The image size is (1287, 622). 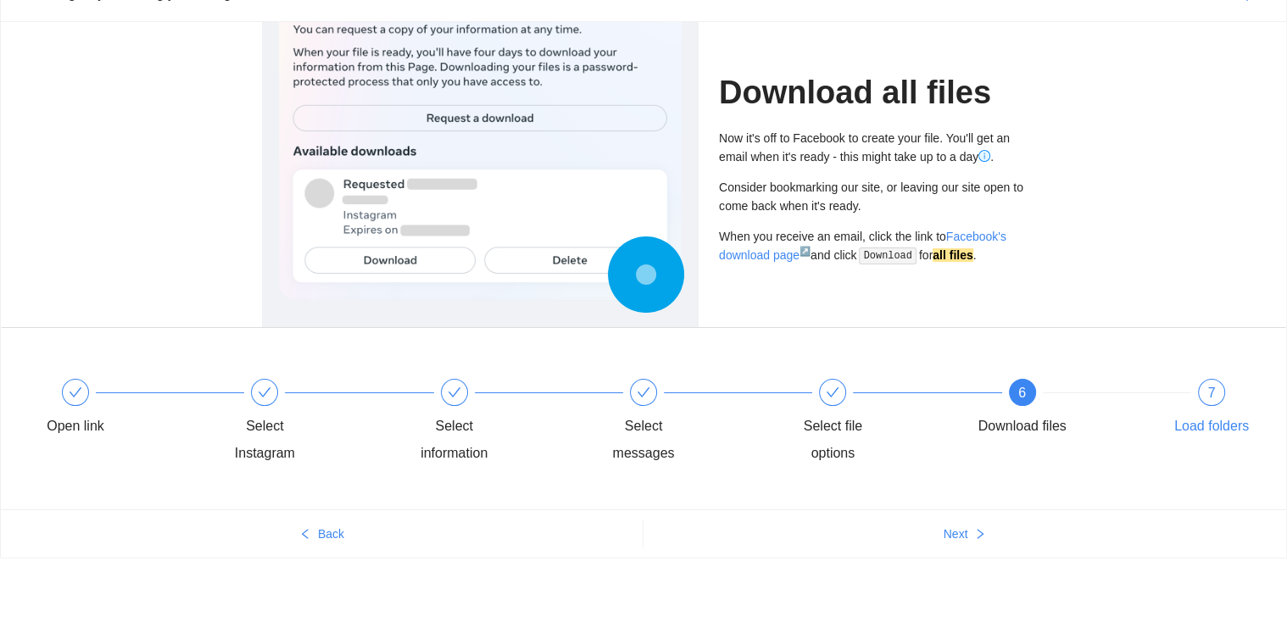 I want to click on div: Download files, so click(x=1022, y=426).